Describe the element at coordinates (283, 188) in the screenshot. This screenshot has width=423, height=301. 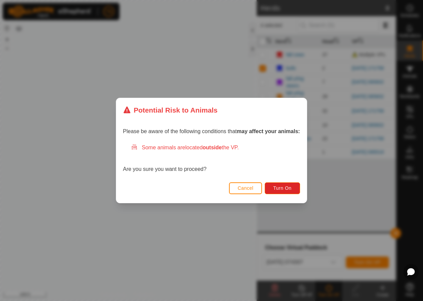
I see `button: Turn On` at that location.